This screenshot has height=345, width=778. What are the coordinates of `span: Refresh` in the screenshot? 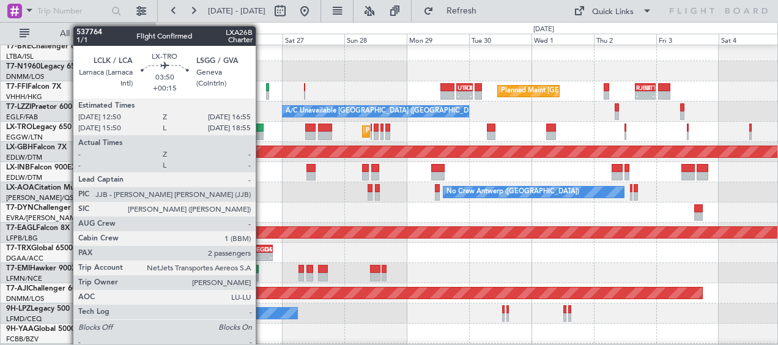 It's located at (462, 11).